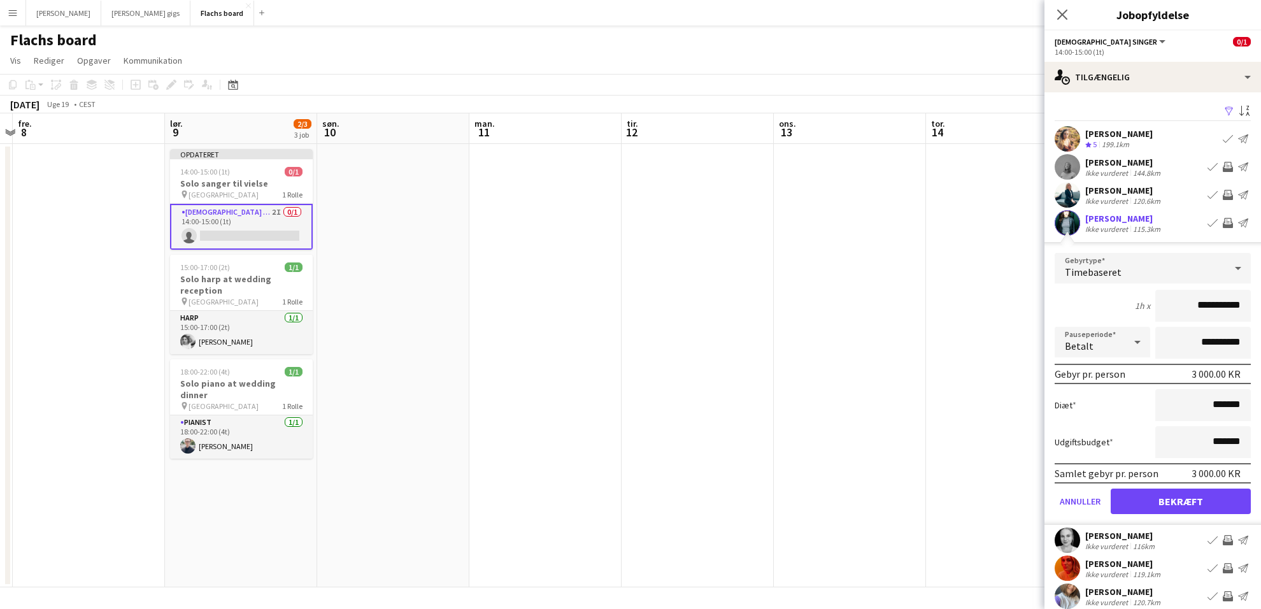  Describe the element at coordinates (632, 124) in the screenshot. I see `span: tir.` at that location.